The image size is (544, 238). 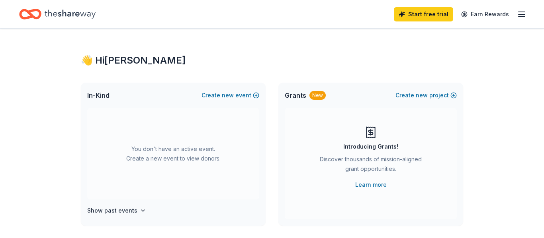 I want to click on h4: Show past events, so click(x=112, y=211).